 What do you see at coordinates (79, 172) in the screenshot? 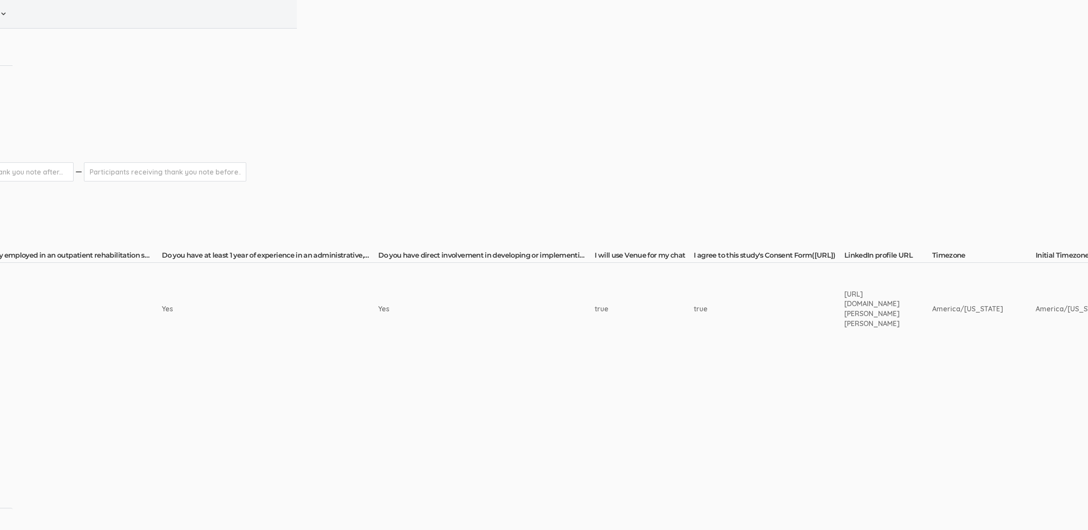
I see `img: dash.svg` at bounding box center [79, 172].